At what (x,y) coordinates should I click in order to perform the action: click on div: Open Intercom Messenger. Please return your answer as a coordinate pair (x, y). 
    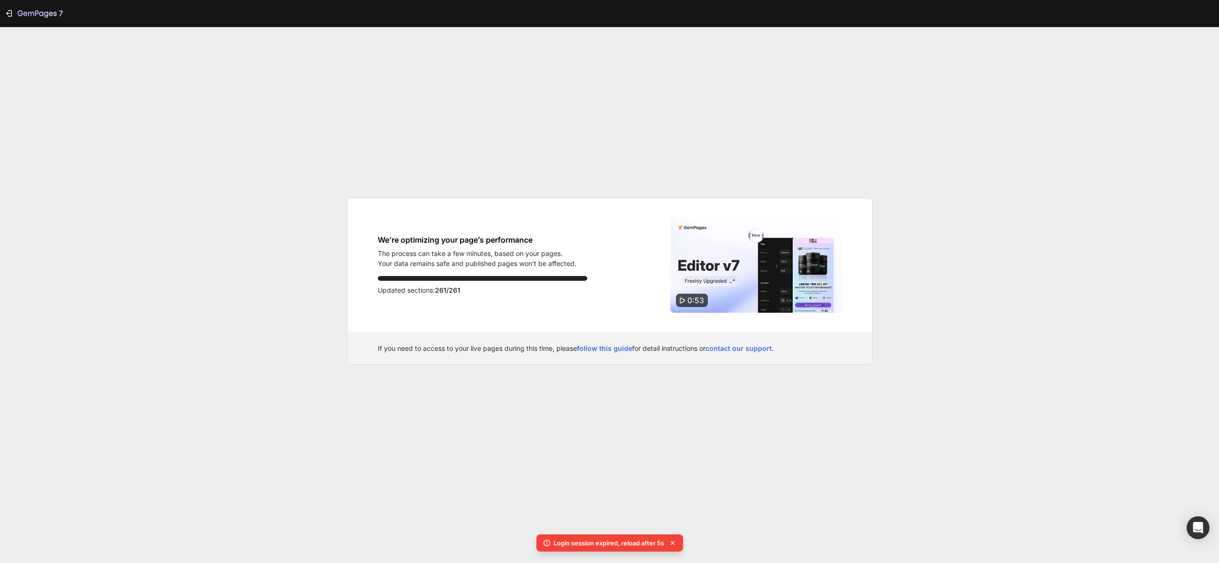
    Looking at the image, I should click on (1198, 527).